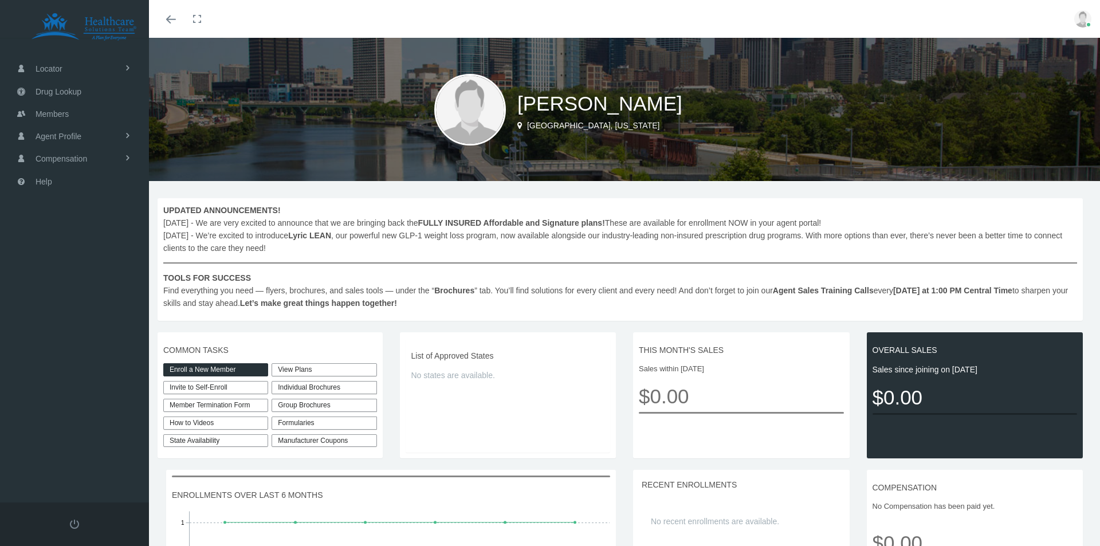  I want to click on b: Agent Sales Training Calls, so click(823, 290).